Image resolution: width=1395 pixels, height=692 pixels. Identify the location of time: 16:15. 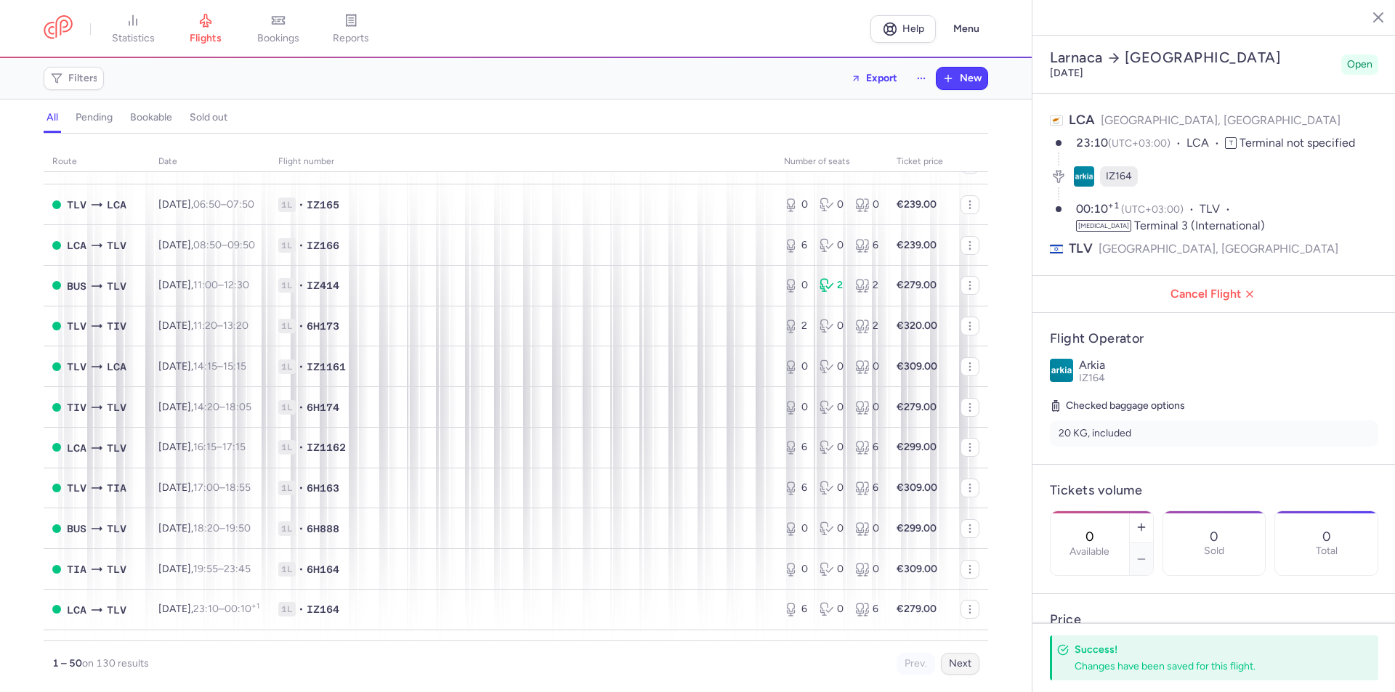
(205, 447).